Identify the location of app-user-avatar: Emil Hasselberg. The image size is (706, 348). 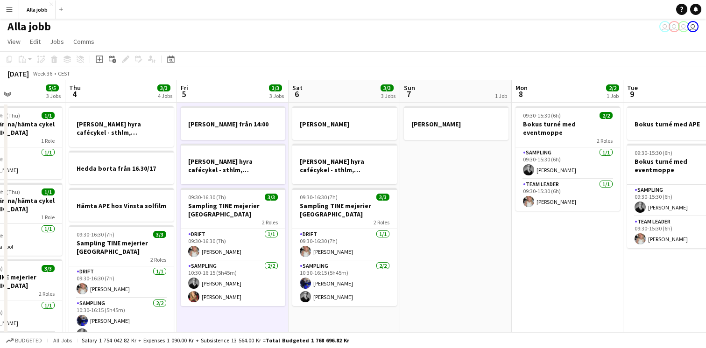
(693, 27).